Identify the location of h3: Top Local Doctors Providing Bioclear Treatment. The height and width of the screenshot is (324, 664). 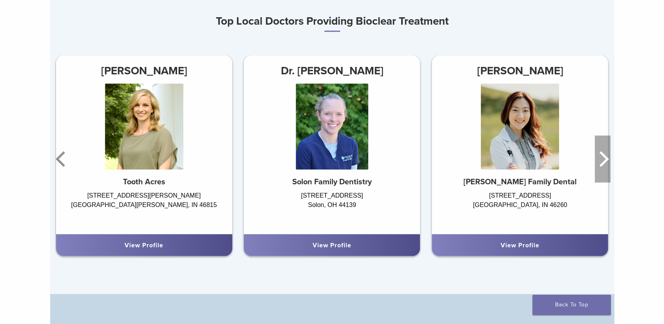
(332, 22).